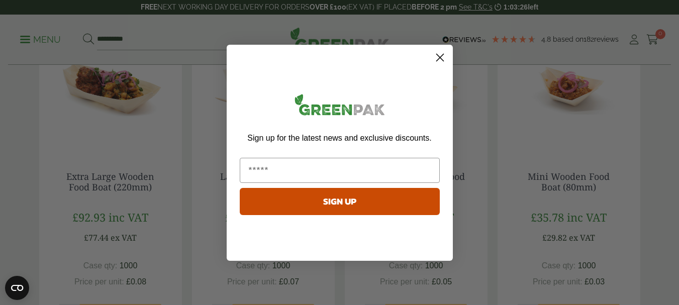  I want to click on input: Email, so click(340, 170).